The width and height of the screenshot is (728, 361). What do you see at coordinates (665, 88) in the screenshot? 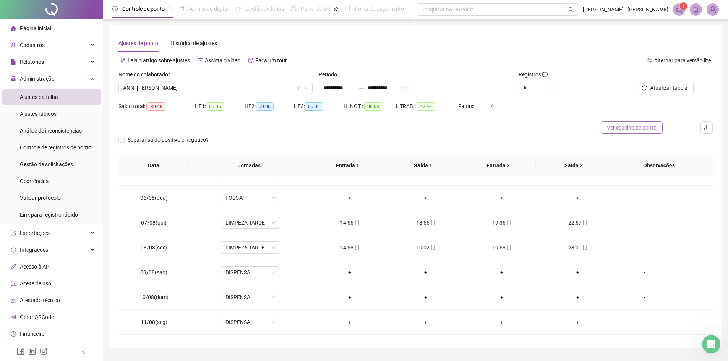
I see `button: Atualizar tabela` at bounding box center [665, 88].